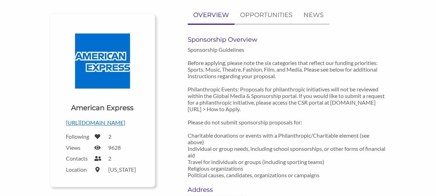  Describe the element at coordinates (78, 147) in the screenshot. I see `label: Views` at that location.